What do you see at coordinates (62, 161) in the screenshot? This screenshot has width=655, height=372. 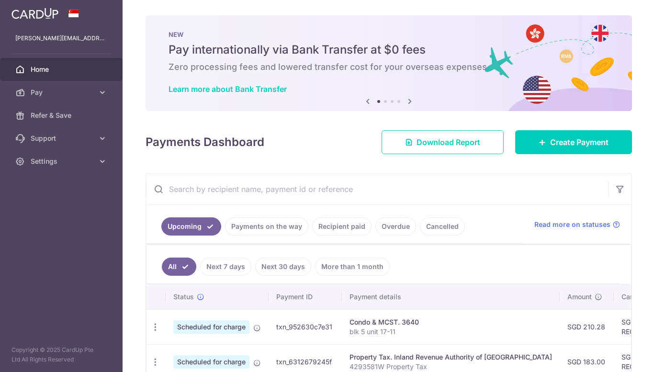 I see `span: Settings` at bounding box center [62, 161].